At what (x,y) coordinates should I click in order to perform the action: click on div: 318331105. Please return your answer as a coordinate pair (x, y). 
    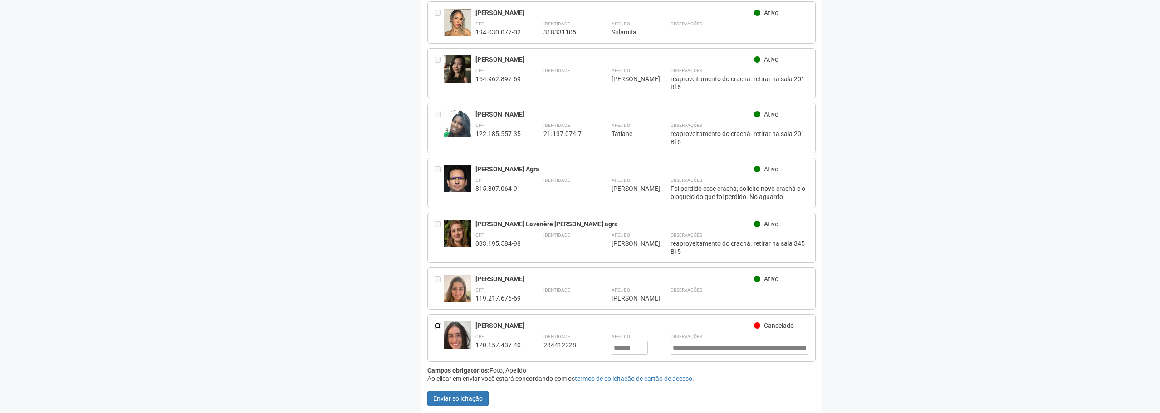
    Looking at the image, I should click on (566, 32).